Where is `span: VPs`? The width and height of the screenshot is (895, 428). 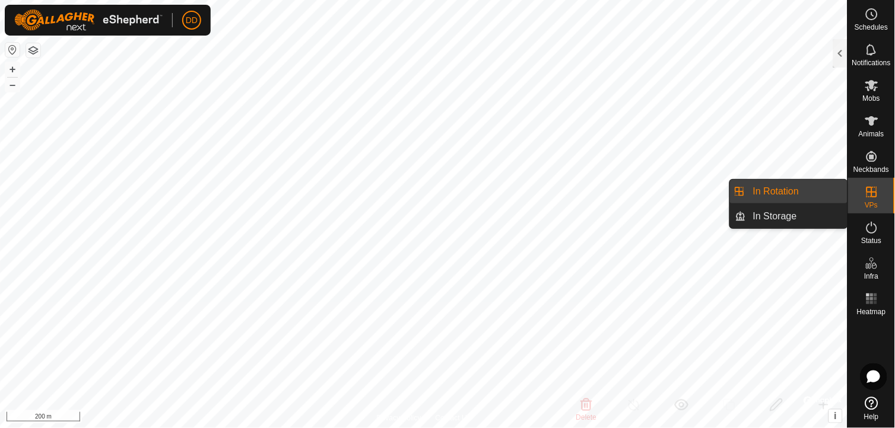 span: VPs is located at coordinates (871, 205).